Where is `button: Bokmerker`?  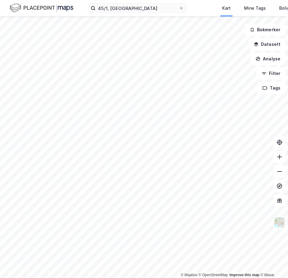
button: Bokmerker is located at coordinates (265, 30).